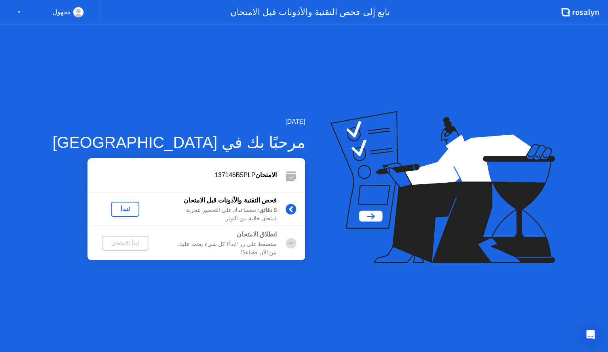  Describe the element at coordinates (125, 244) in the screenshot. I see `div: ابدأ الامتحان` at that location.